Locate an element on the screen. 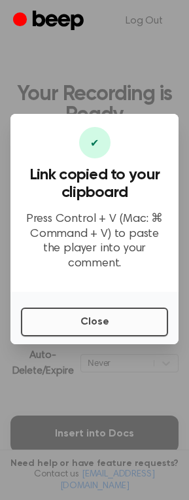  a: Beep is located at coordinates (50, 21).